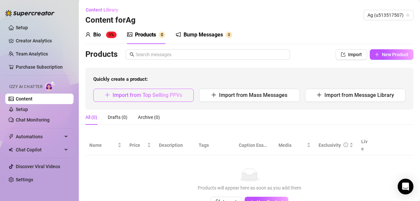  What do you see at coordinates (42, 41) in the screenshot?
I see `a: Creator Analytics` at bounding box center [42, 41].